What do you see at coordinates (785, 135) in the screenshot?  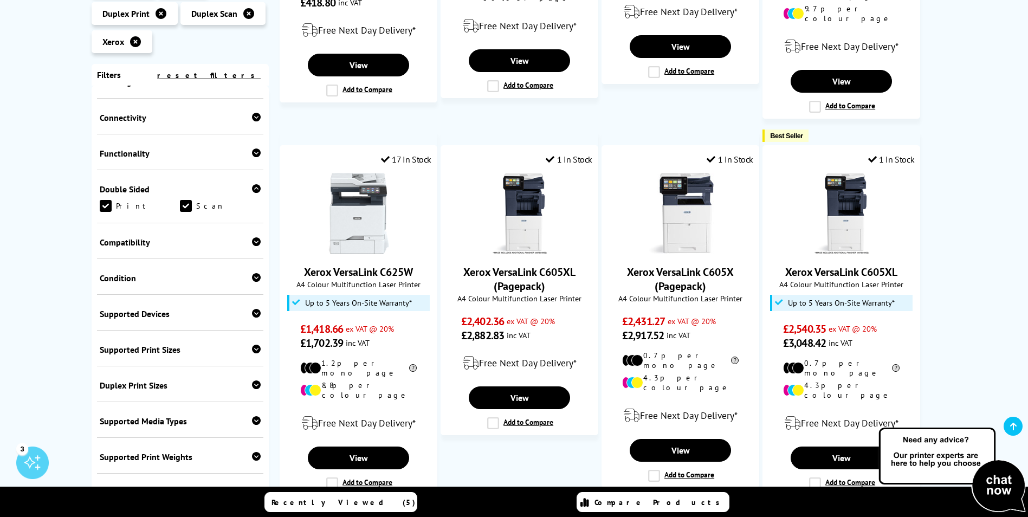 I see `button: Best Seller` at bounding box center [785, 135].